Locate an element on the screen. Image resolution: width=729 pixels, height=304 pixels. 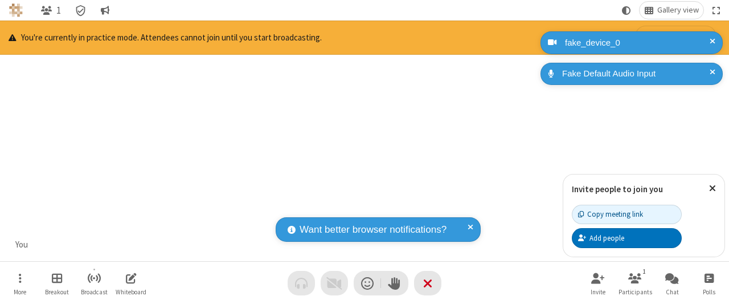
span: Whiteboard is located at coordinates (131, 292).